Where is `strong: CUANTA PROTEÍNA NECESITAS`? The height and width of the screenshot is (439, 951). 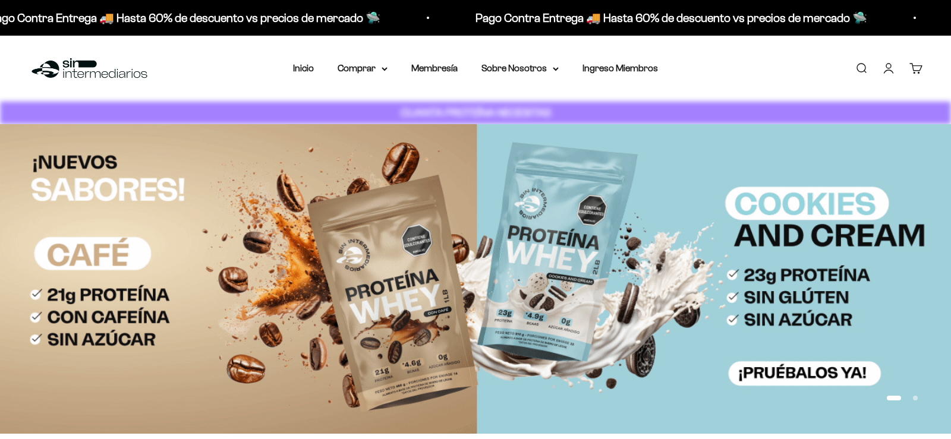
strong: CUANTA PROTEÍNA NECESITAS is located at coordinates (476, 112).